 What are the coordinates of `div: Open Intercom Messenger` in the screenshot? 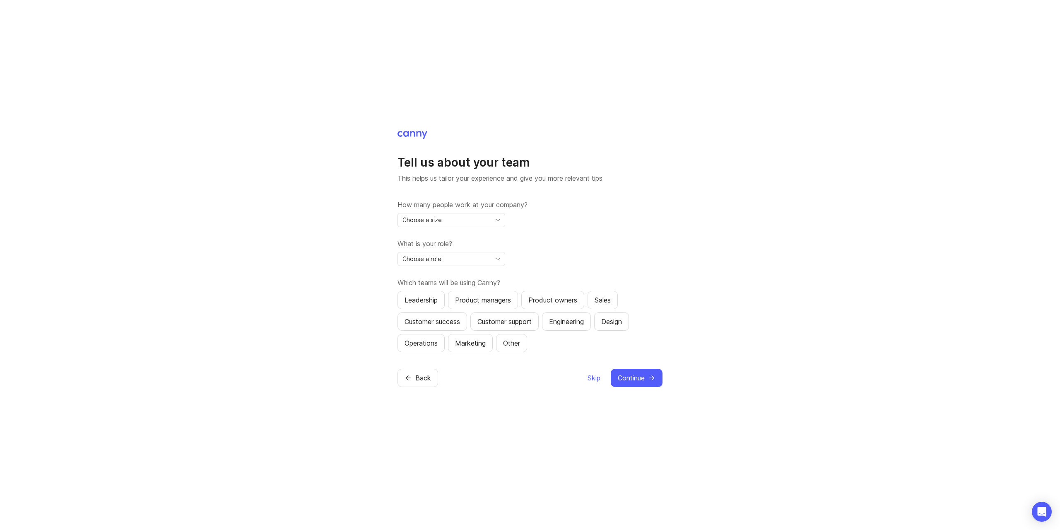 It's located at (1042, 511).